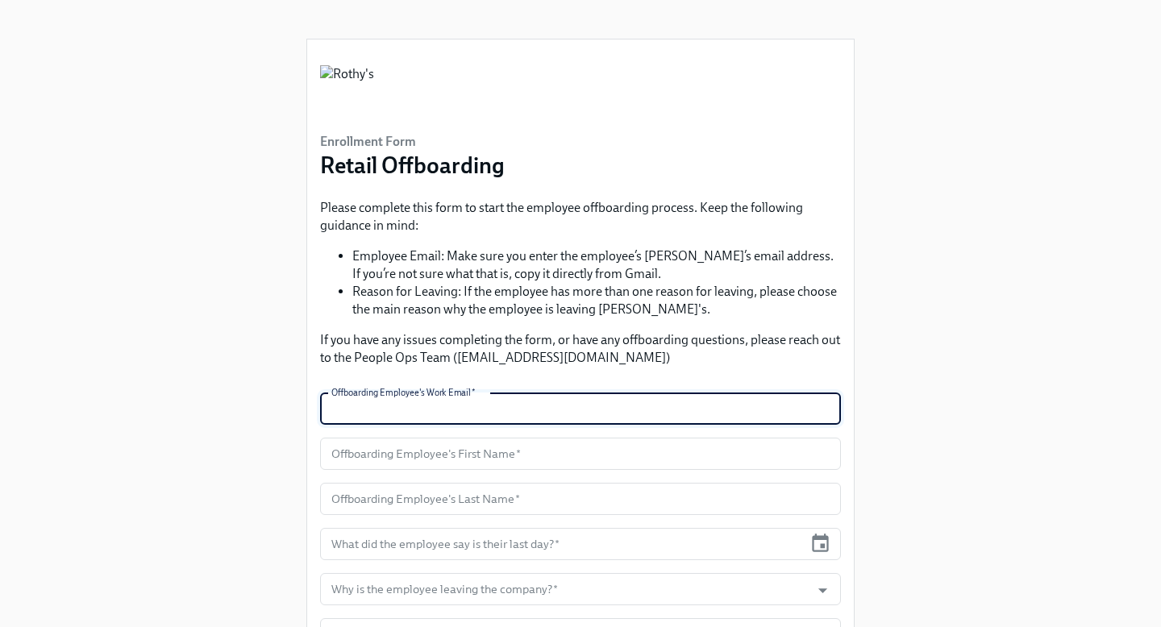 This screenshot has width=1161, height=627. Describe the element at coordinates (822, 590) in the screenshot. I see `button: Open` at that location.